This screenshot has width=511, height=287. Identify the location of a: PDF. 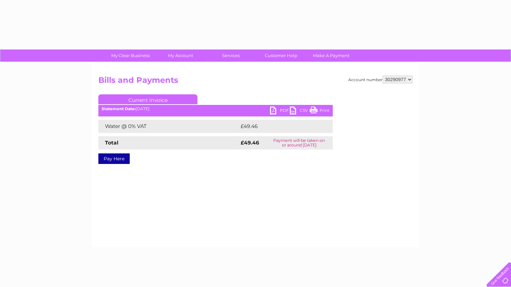
(280, 111).